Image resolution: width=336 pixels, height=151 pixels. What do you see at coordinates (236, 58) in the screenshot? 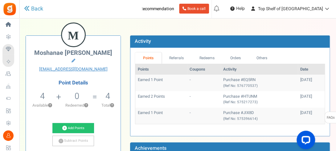
I see `a: Orders` at bounding box center [236, 58].